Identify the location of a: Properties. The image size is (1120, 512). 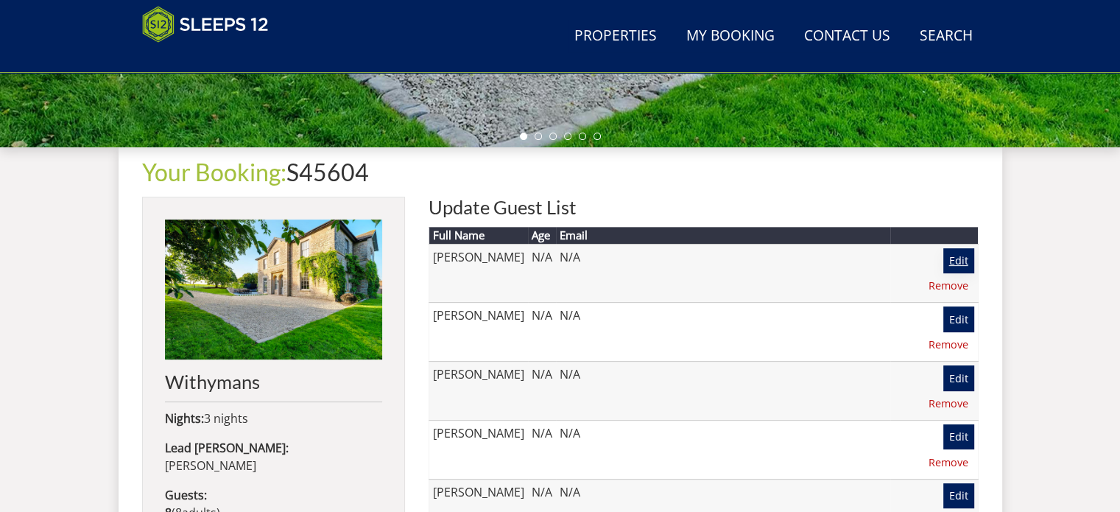
(616, 36).